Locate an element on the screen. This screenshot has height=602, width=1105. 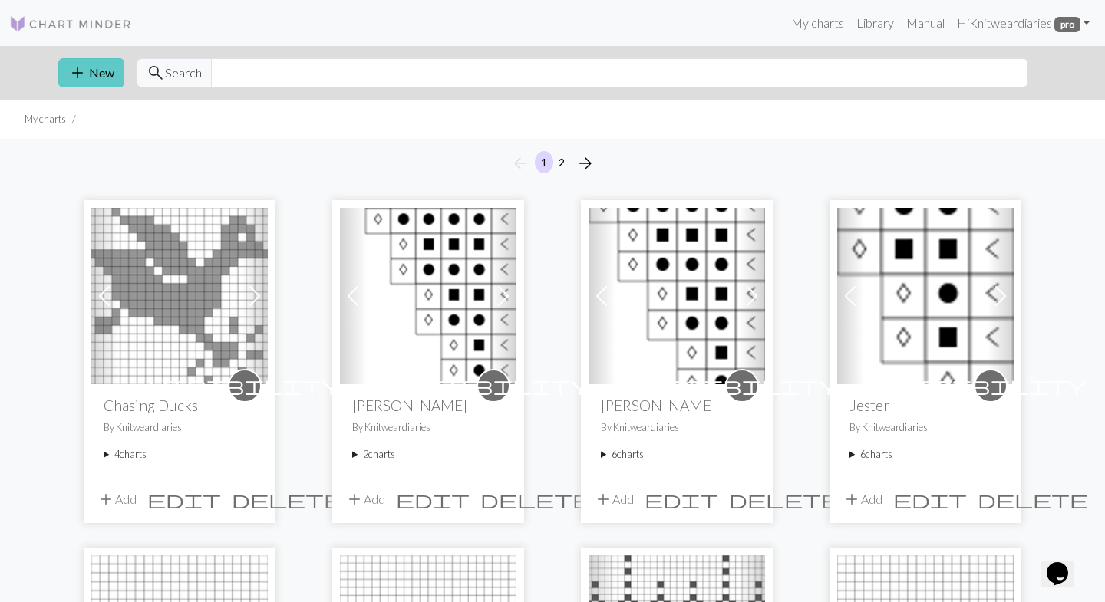
summary: 4charts is located at coordinates (180, 454).